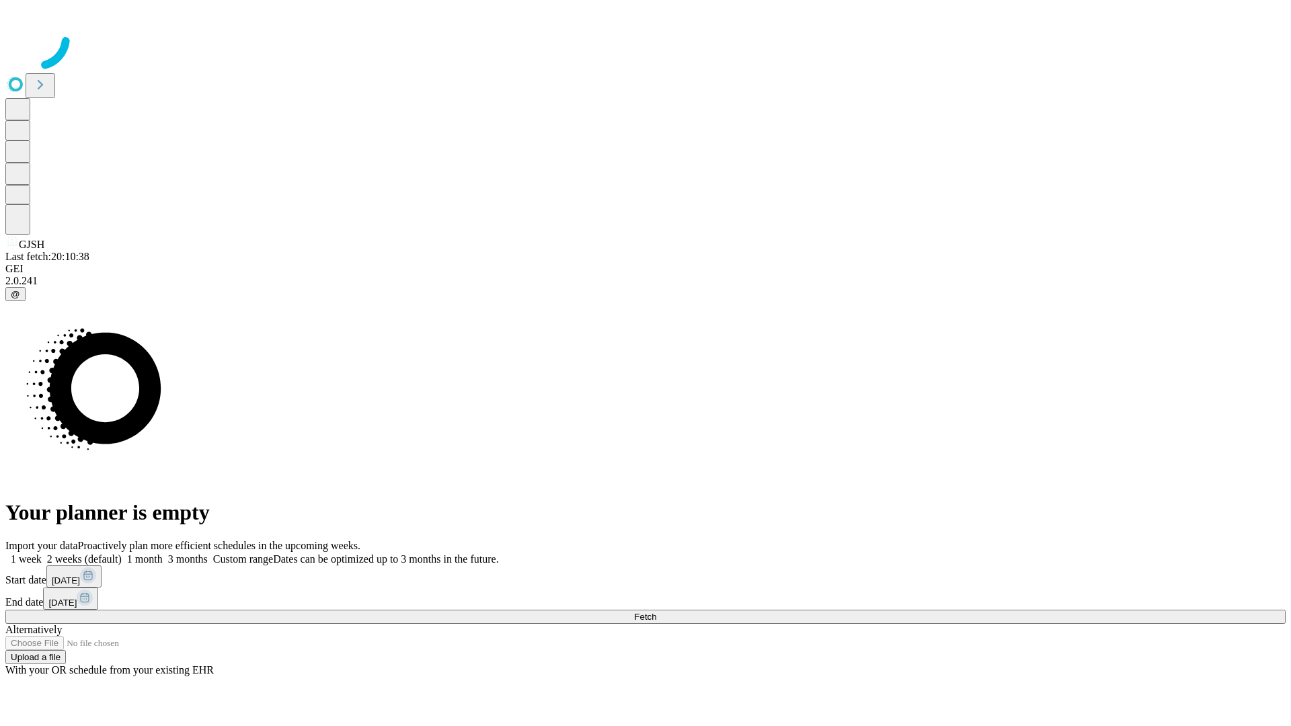 The image size is (1291, 726). What do you see at coordinates (188, 559) in the screenshot?
I see `span: 3 months` at bounding box center [188, 559].